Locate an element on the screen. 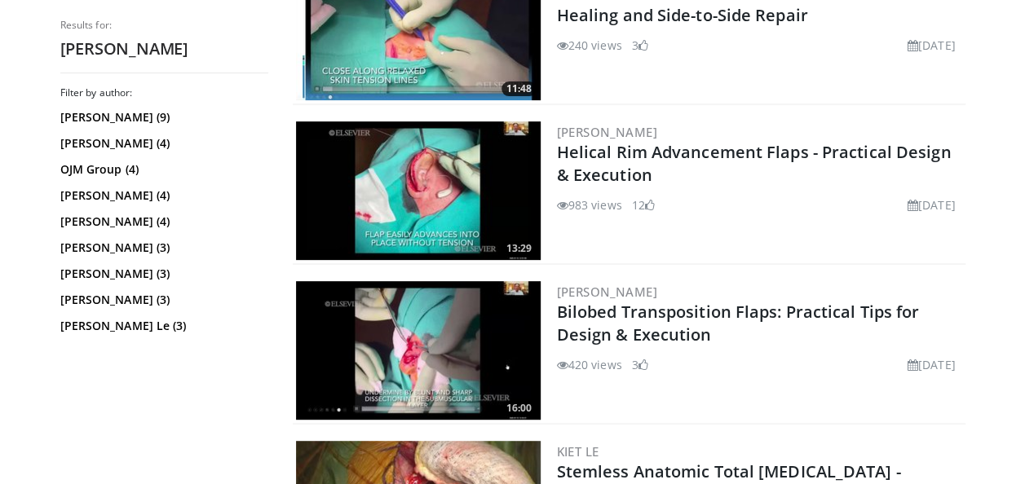  a: 16:00 is located at coordinates (418, 351).